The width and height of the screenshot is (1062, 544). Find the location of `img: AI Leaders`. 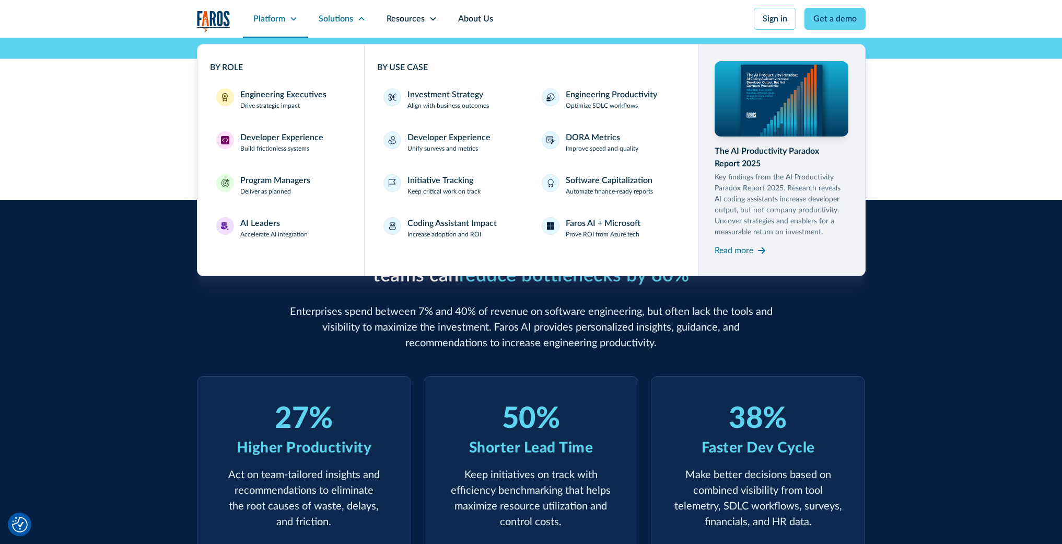

img: AI Leaders is located at coordinates (225, 226).